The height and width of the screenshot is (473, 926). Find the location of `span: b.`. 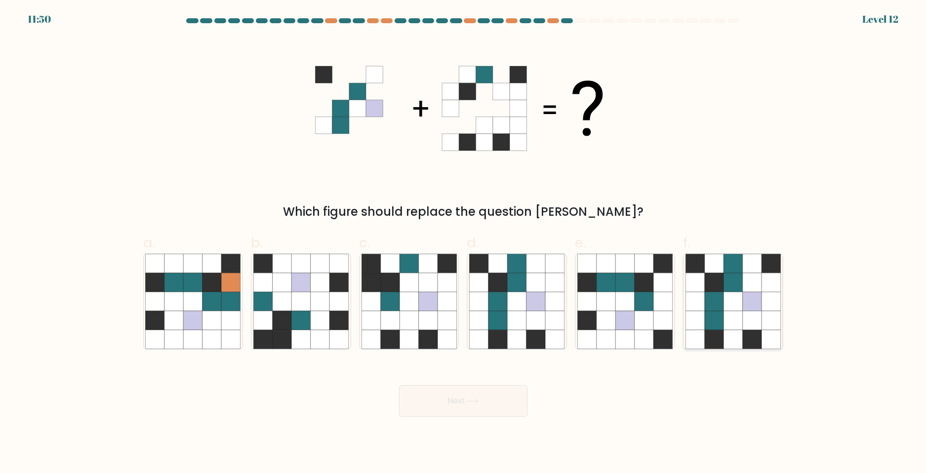

span: b. is located at coordinates (257, 243).